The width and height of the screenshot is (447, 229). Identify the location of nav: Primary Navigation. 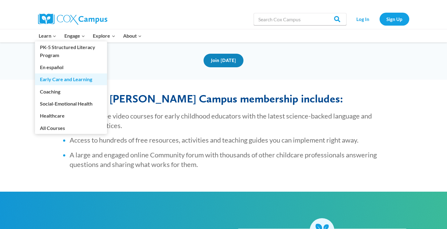
(90, 36).